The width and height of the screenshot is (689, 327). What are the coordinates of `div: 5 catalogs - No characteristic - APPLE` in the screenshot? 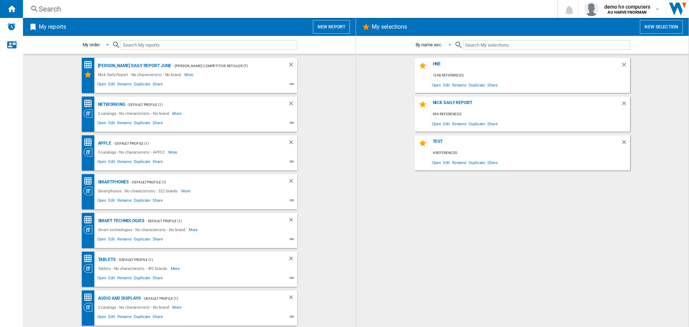 It's located at (132, 152).